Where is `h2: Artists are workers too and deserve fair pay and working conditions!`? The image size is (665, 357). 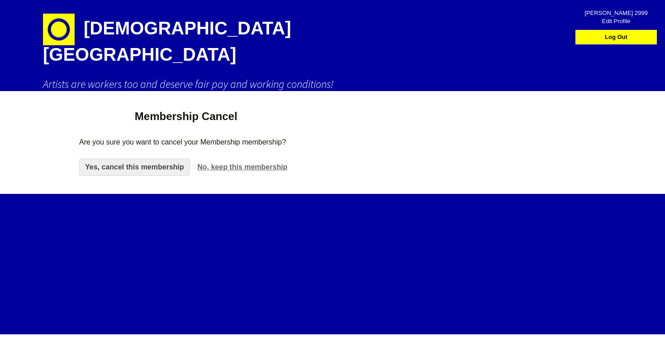
h2: Artists are workers too and deserve fair pay and working conditions! is located at coordinates (333, 84).